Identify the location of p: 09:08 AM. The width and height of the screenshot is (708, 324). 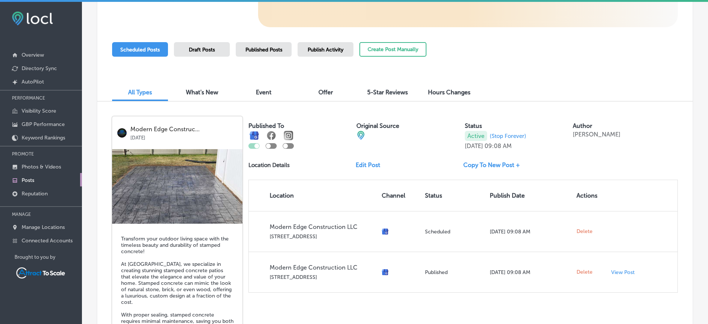
(498, 146).